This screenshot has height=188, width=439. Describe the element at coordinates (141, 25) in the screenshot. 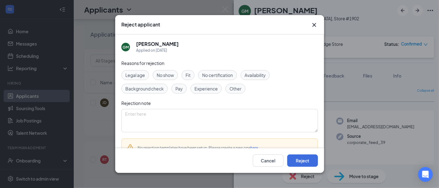

I see `h3: Reject applicant` at that location.